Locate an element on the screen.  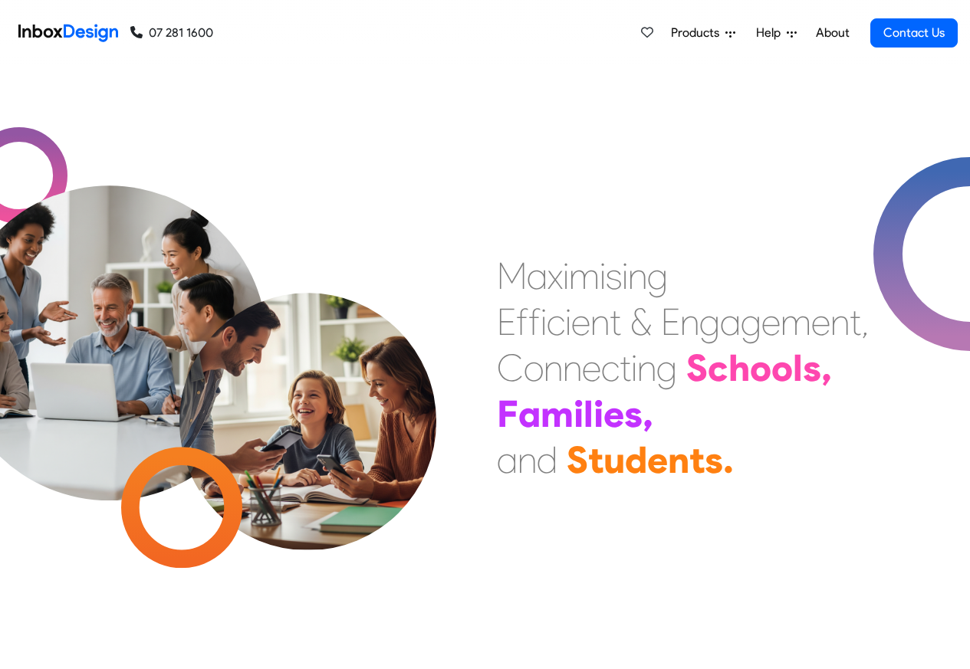
div: x is located at coordinates (555, 276).